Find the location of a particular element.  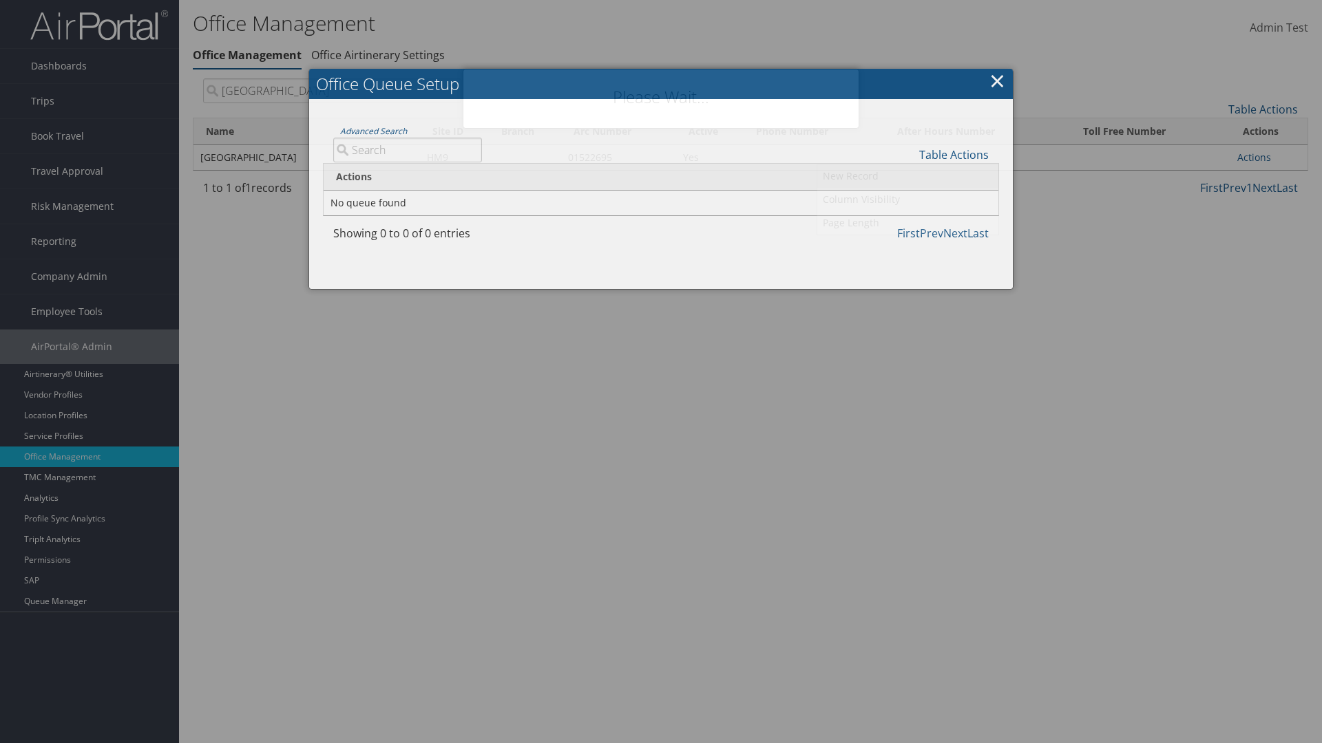

a: Next is located at coordinates (955, 233).